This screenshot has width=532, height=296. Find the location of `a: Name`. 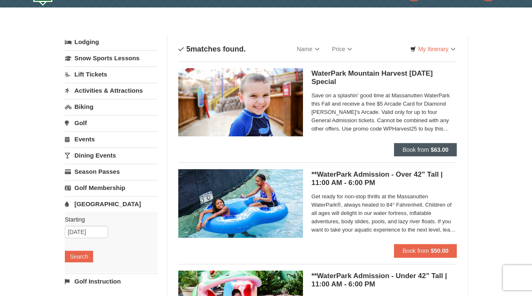

a: Name is located at coordinates (308, 49).